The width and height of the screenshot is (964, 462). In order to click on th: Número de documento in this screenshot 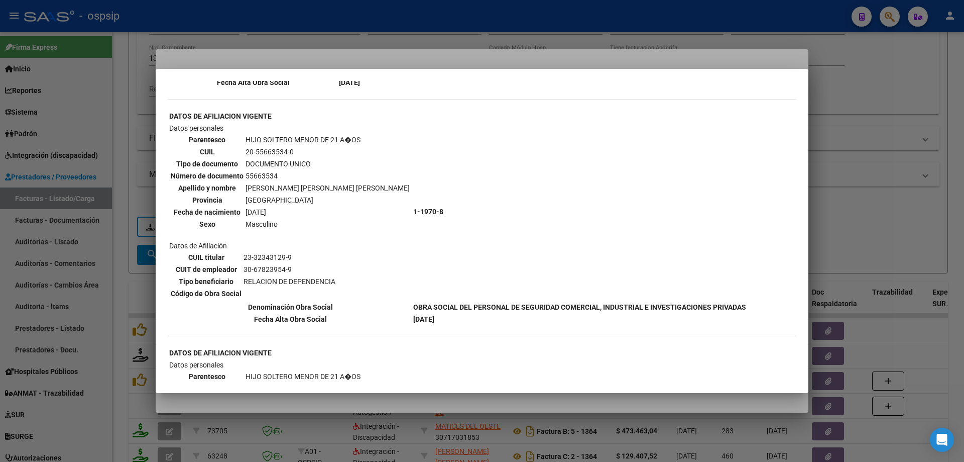, I will do `click(207, 176)`.